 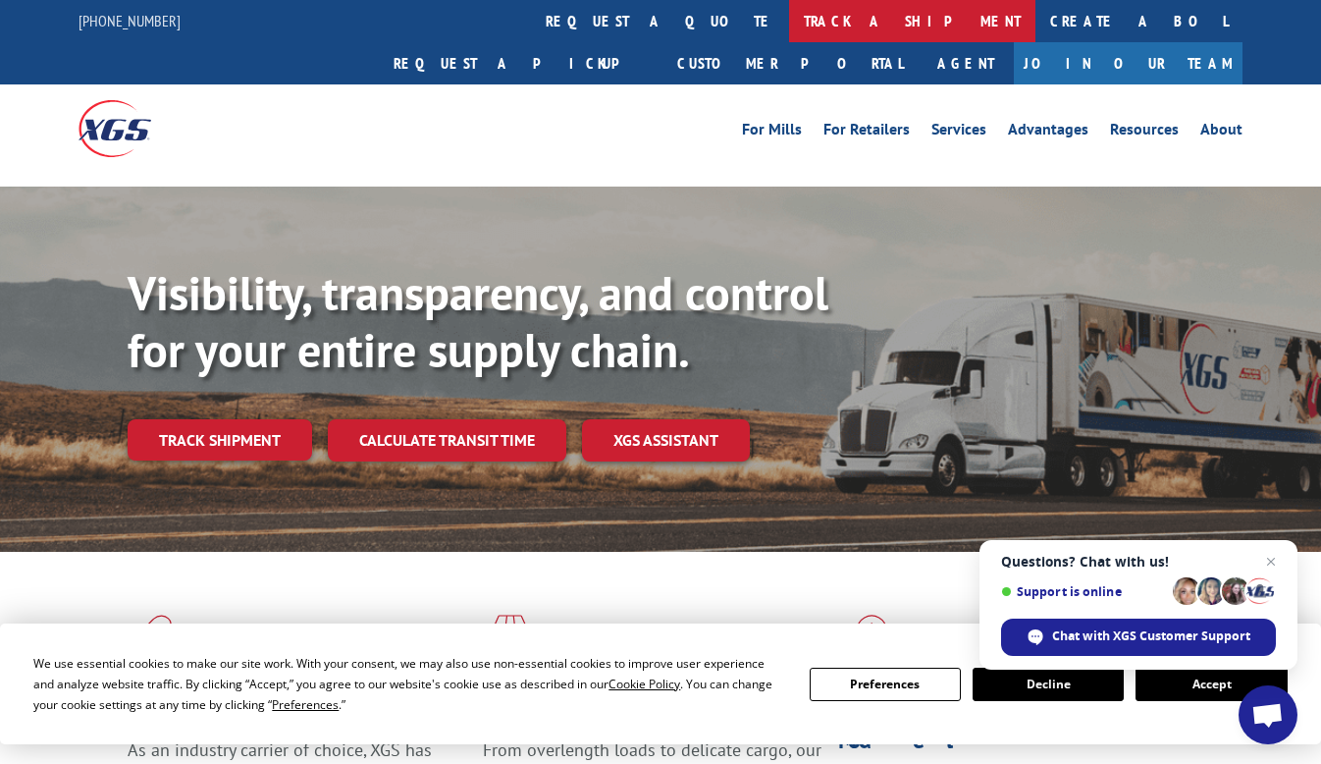 What do you see at coordinates (1138, 561) in the screenshot?
I see `span: Questions? Chat with us!` at bounding box center [1138, 561].